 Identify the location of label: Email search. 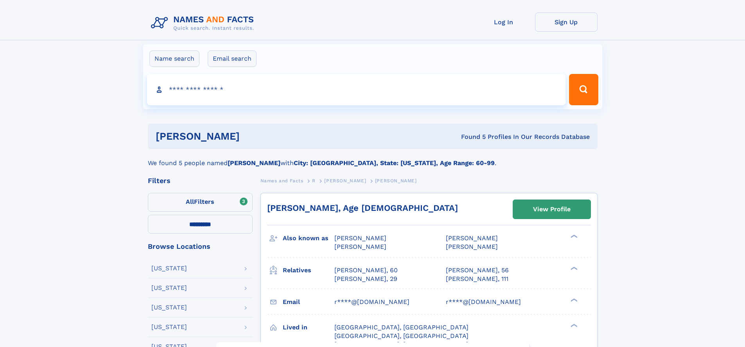
(232, 59).